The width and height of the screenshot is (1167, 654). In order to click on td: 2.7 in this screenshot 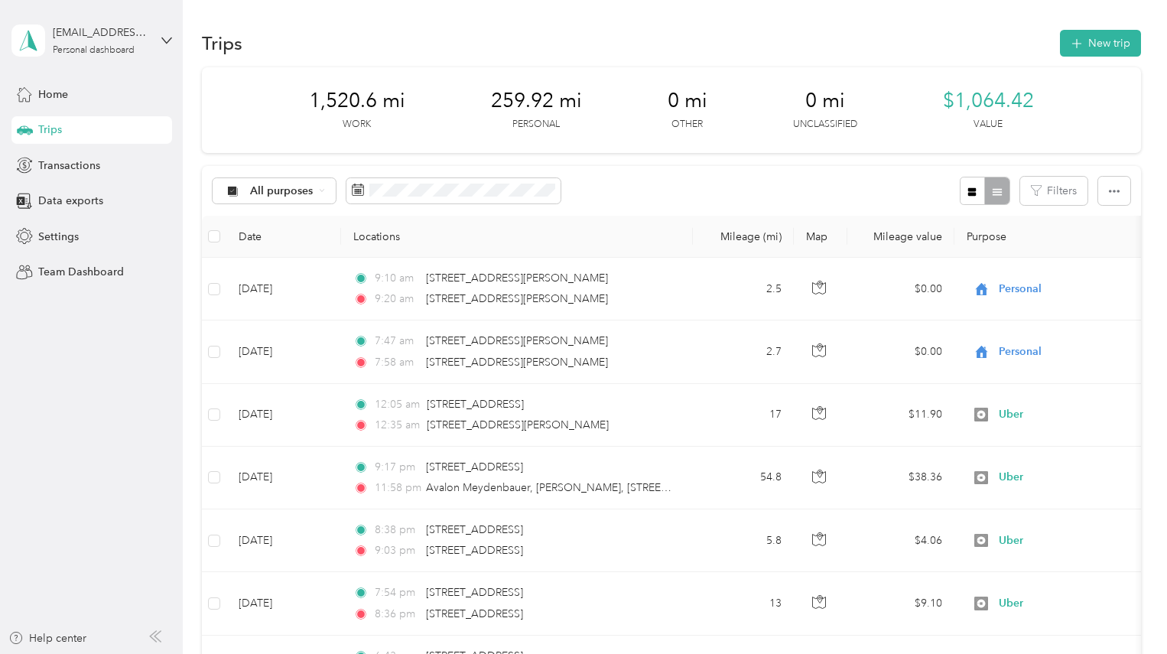, I will do `click(743, 352)`.